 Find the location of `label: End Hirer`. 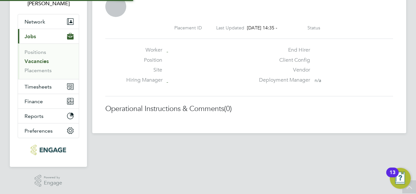

label: End Hirer is located at coordinates (283, 50).